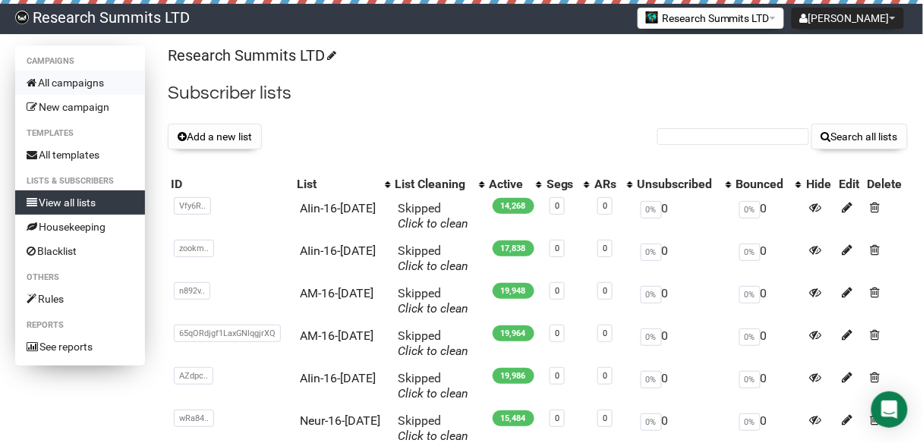 This screenshot has height=443, width=923. Describe the element at coordinates (678, 184) in the screenshot. I see `div: Unsubscribed` at that location.